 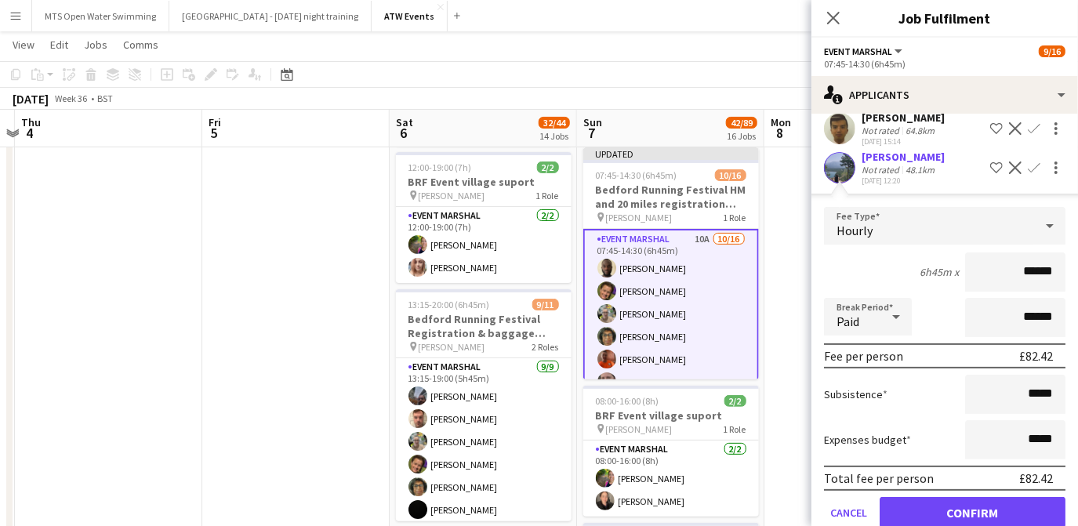 What do you see at coordinates (879, 478) in the screenshot?
I see `div: Total fee per person` at bounding box center [879, 478].